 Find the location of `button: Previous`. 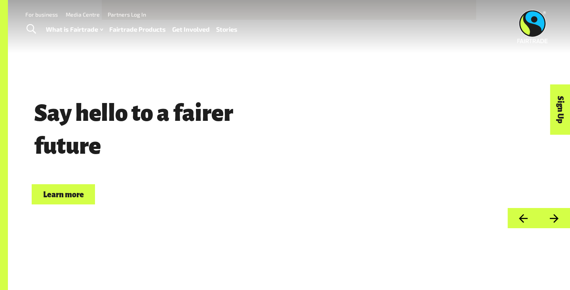

button: Previous is located at coordinates (523, 218).